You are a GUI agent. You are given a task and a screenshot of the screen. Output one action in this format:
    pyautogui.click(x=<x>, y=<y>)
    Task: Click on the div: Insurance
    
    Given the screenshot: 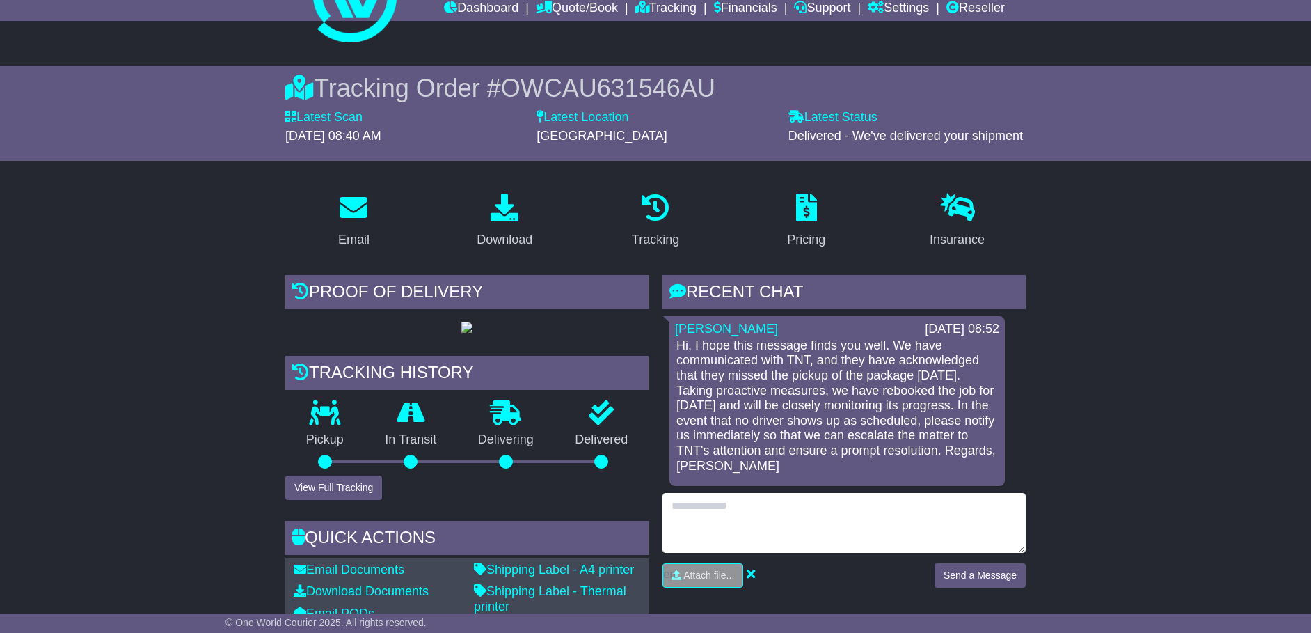 What is the action you would take?
    pyautogui.click(x=957, y=239)
    